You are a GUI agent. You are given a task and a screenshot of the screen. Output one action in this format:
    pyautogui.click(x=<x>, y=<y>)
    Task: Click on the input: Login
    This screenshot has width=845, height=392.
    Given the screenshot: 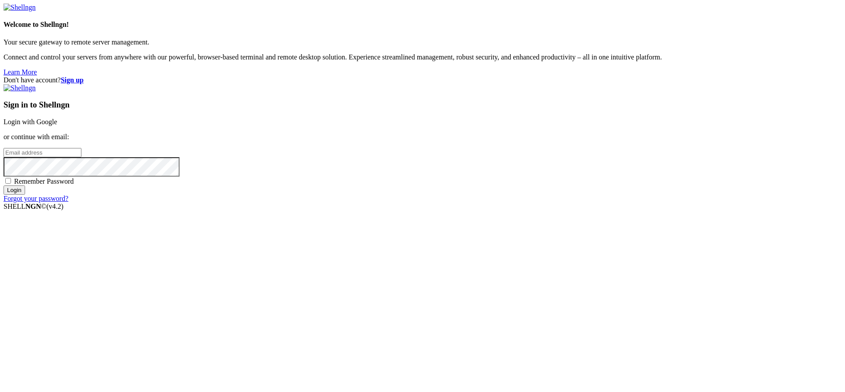 What is the action you would take?
    pyautogui.click(x=14, y=190)
    